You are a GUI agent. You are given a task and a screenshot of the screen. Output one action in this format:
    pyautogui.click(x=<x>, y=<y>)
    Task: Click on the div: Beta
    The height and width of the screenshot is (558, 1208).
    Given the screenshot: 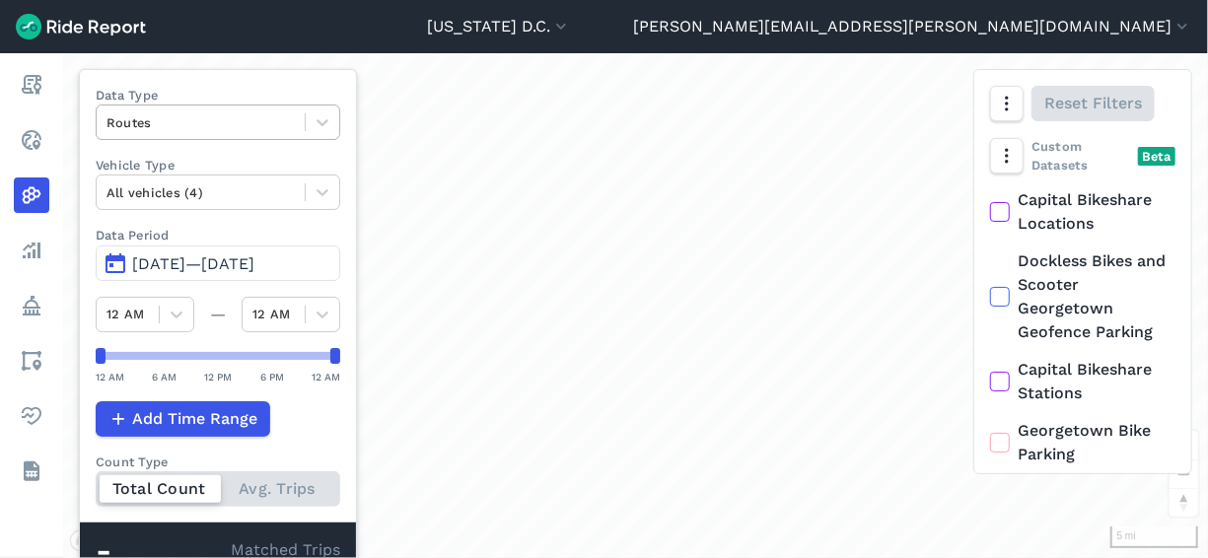 What is the action you would take?
    pyautogui.click(x=1157, y=156)
    